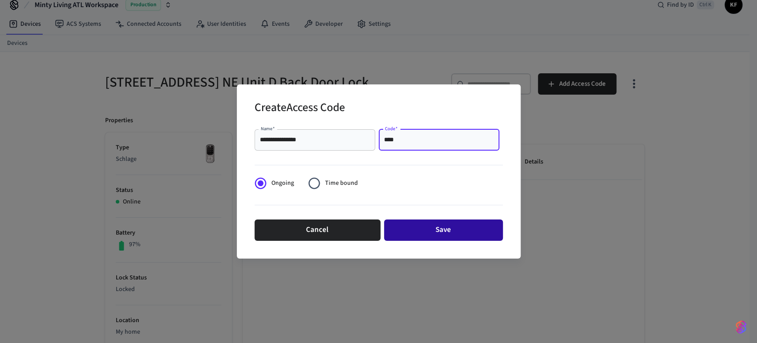 The height and width of the screenshot is (343, 757). What do you see at coordinates (318, 230) in the screenshot?
I see `button: Cancel` at bounding box center [318, 230].